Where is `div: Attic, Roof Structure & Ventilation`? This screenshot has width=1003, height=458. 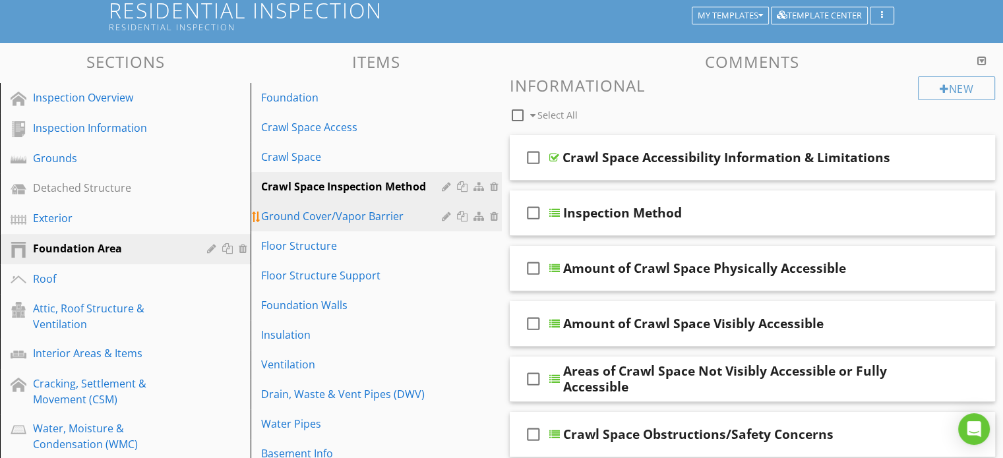 div: Attic, Roof Structure & Ventilation is located at coordinates (110, 316).